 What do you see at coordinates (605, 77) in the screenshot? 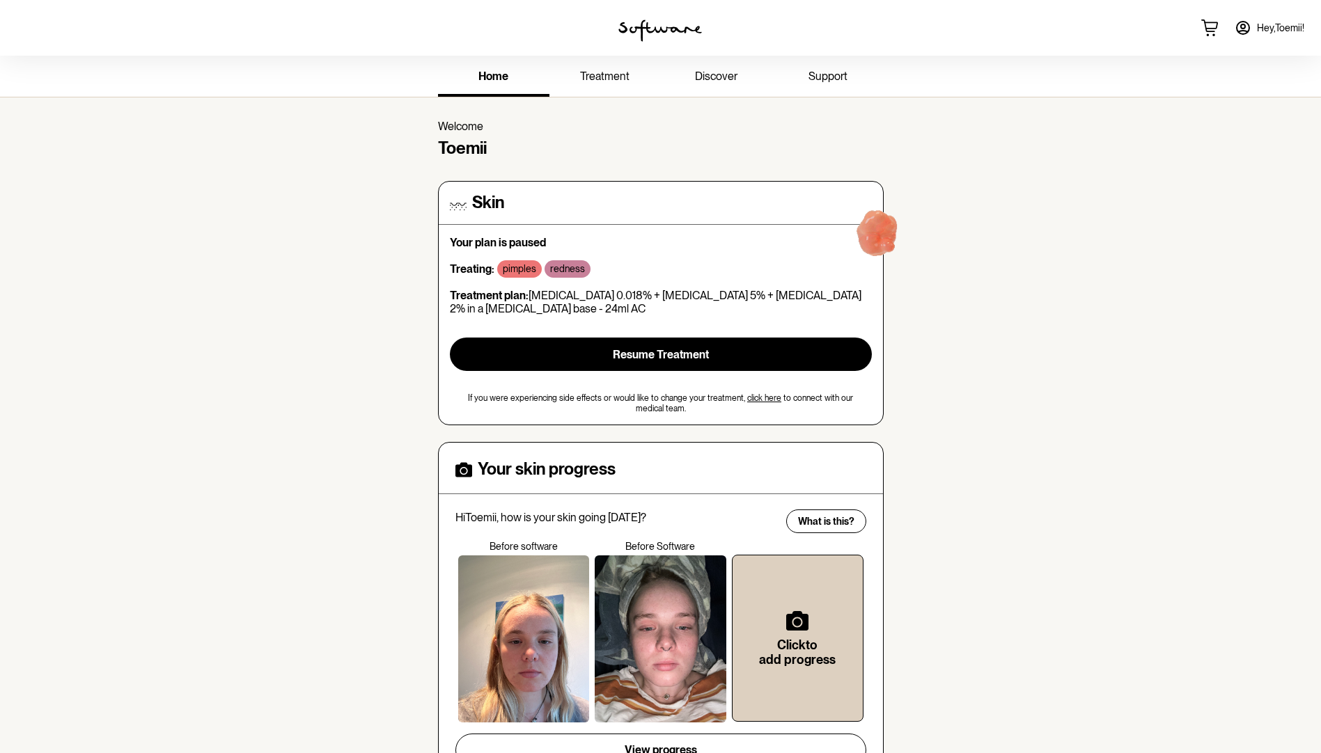
I see `a: treatment` at bounding box center [605, 77].